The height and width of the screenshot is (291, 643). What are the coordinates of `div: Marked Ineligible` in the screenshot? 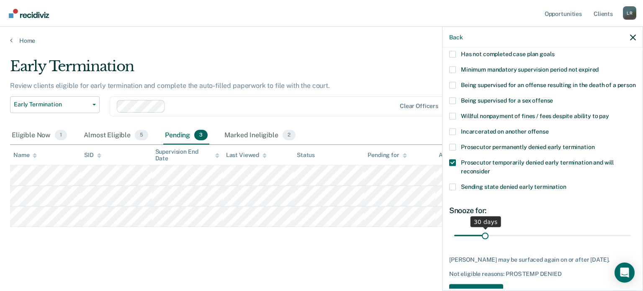 It's located at (260, 136).